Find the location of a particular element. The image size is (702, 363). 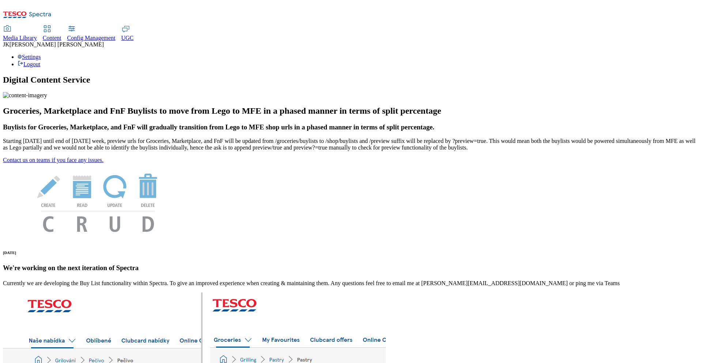

span: Content is located at coordinates (52, 38).